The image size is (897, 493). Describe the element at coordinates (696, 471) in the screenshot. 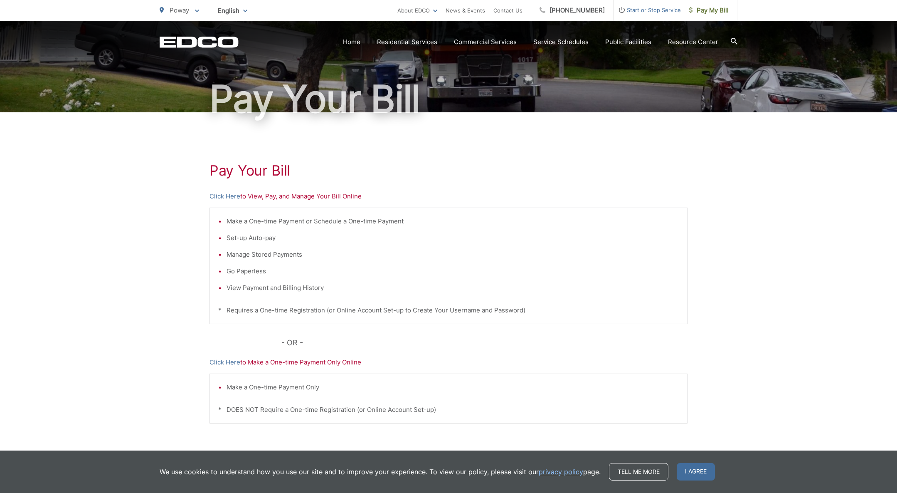

I see `span: I agree` at that location.